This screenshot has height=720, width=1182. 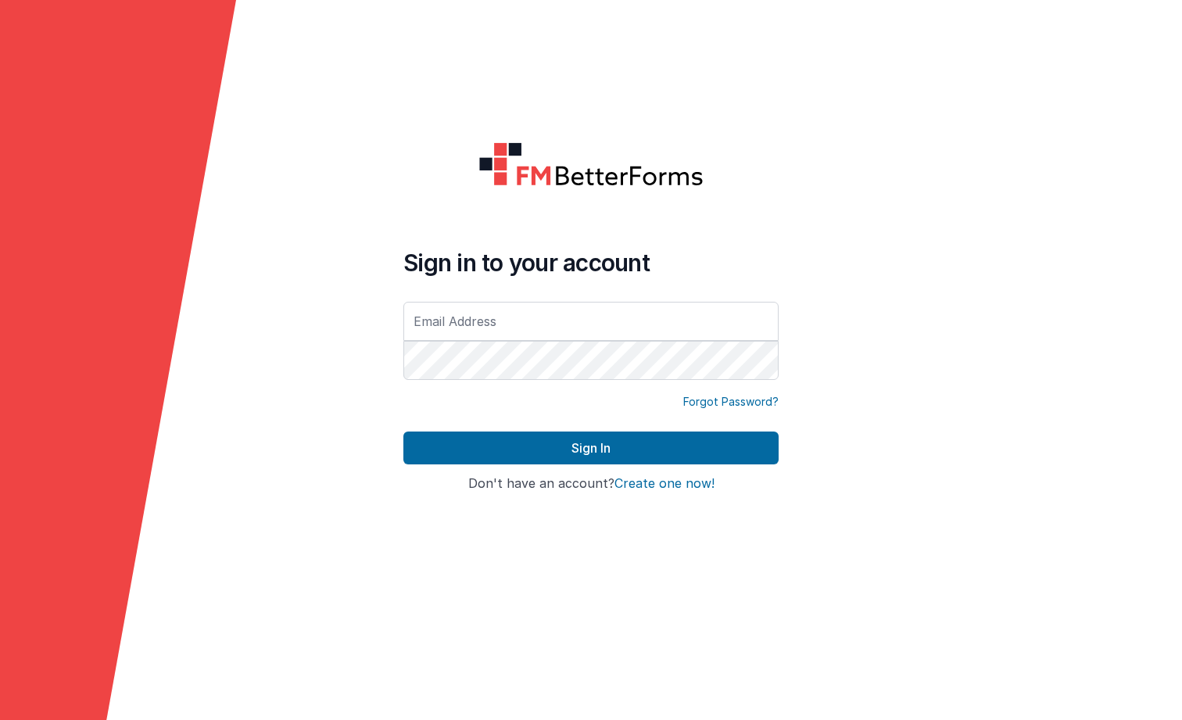 I want to click on button: Sign In, so click(x=591, y=448).